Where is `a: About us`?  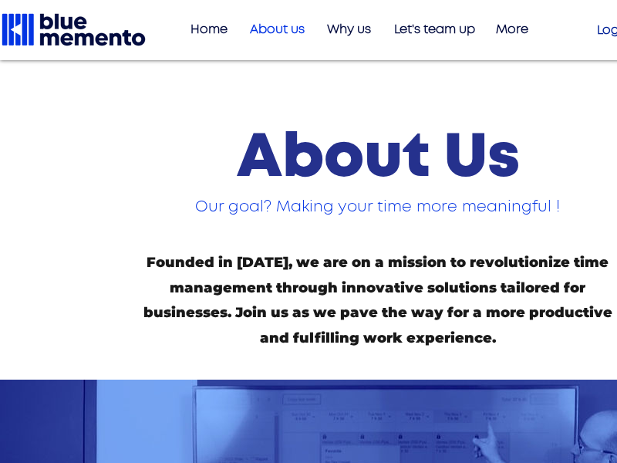 a: About us is located at coordinates (274, 29).